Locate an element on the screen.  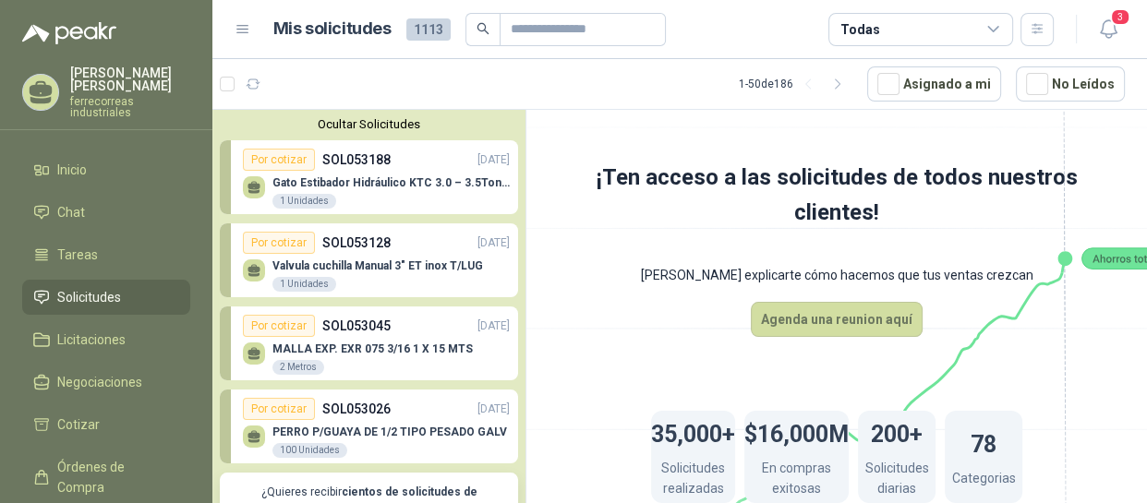
h1: 200+ is located at coordinates (897, 432).